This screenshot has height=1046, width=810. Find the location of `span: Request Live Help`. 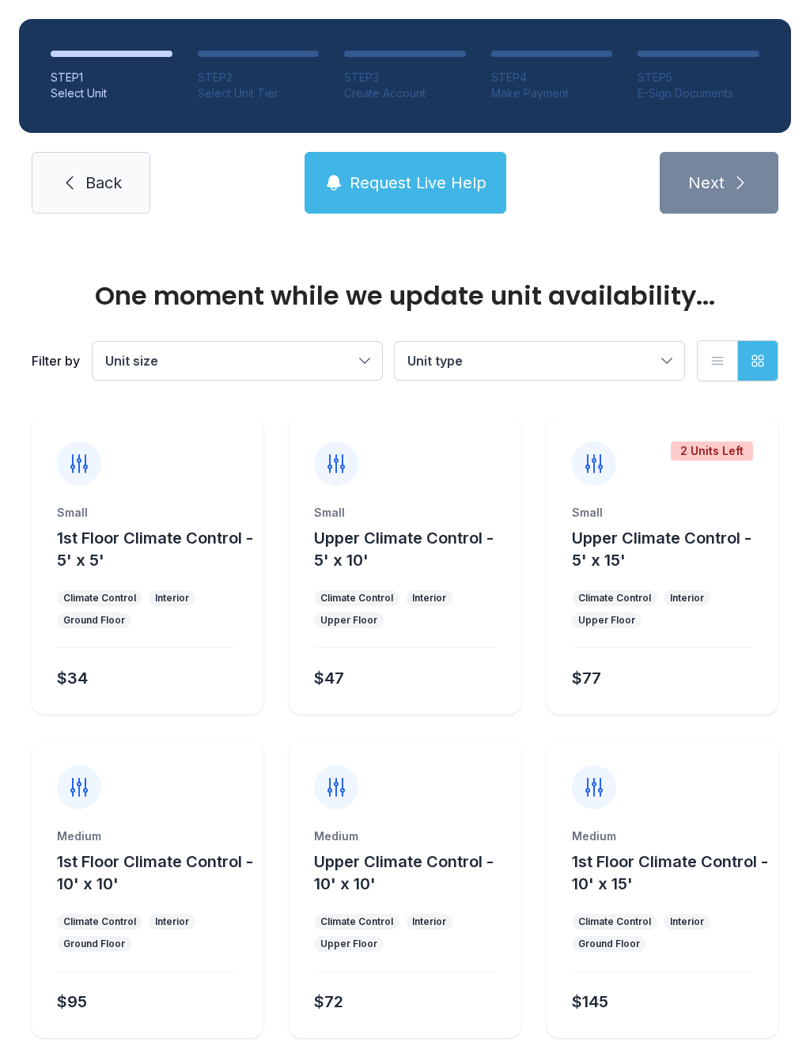

span: Request Live Help is located at coordinates (418, 183).